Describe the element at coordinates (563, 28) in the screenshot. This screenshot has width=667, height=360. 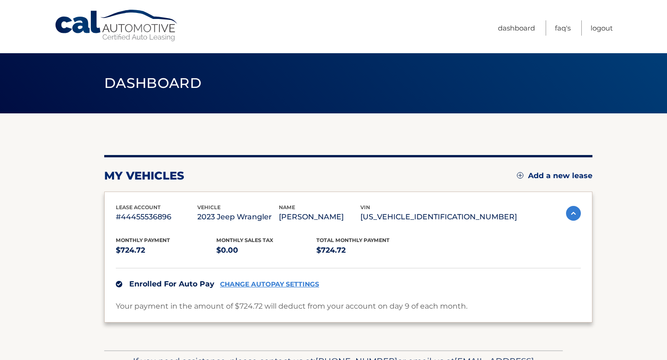
I see `a: FAQ's` at that location.